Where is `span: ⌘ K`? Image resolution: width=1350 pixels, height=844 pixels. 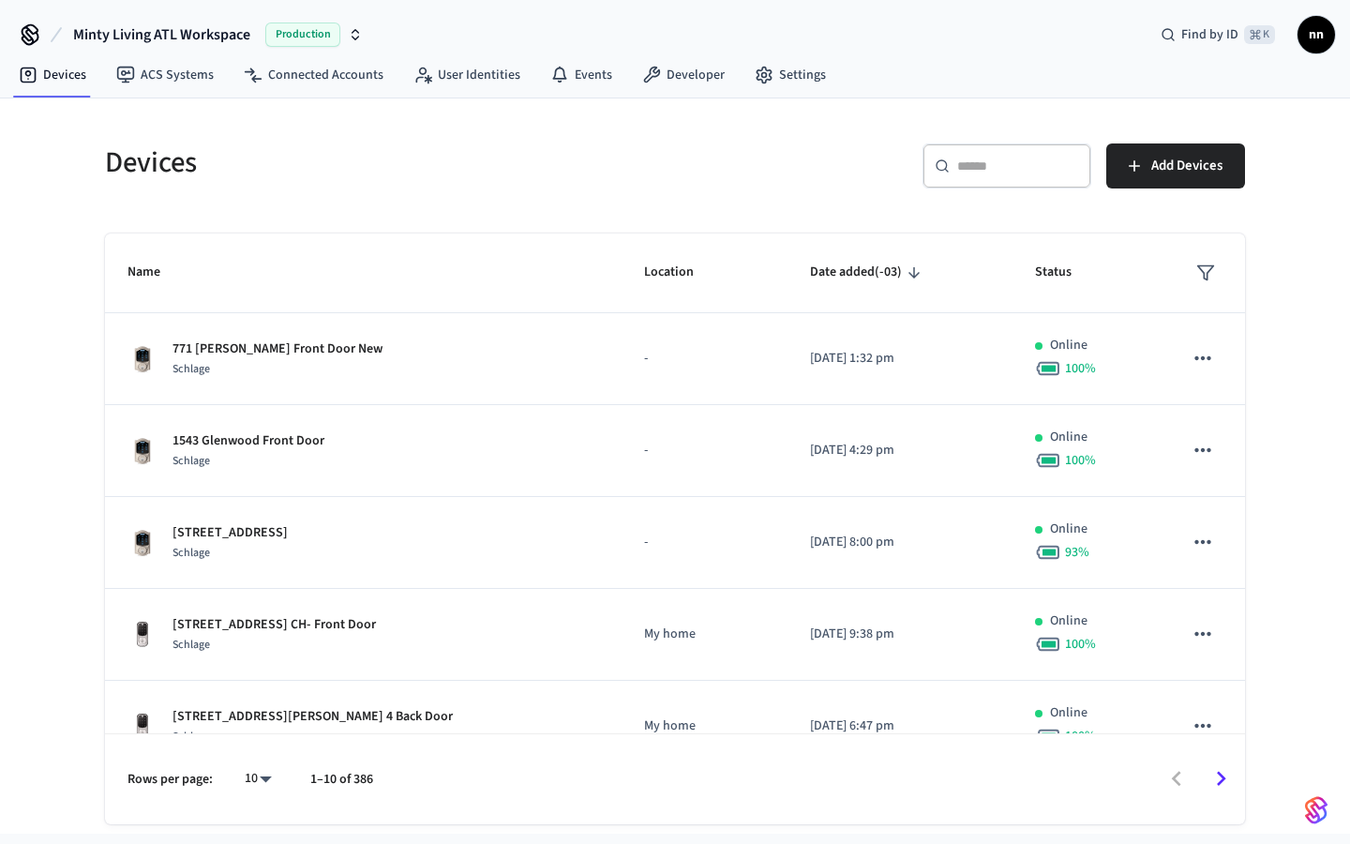
span: ⌘ K is located at coordinates (1259, 35).